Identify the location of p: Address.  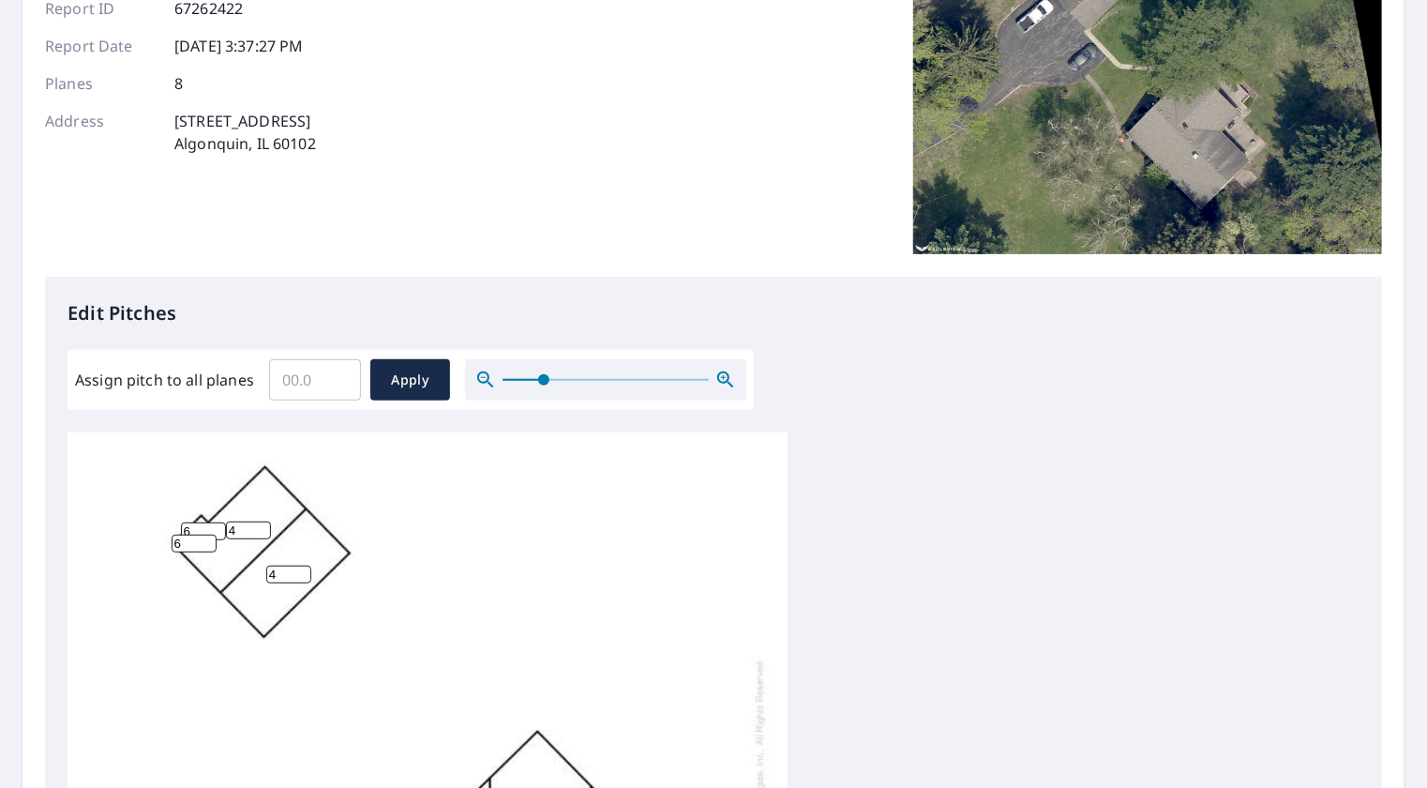
(101, 132).